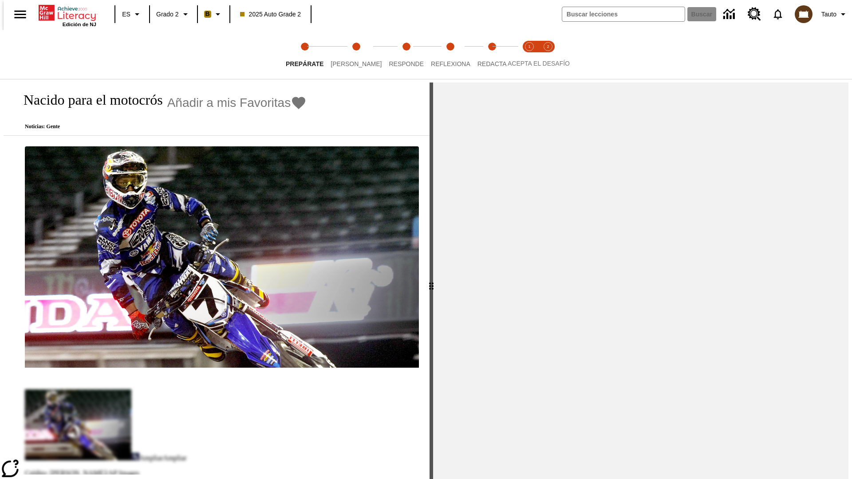  Describe the element at coordinates (88, 100) in the screenshot. I see `h1: Nacido para el motocrós` at that location.